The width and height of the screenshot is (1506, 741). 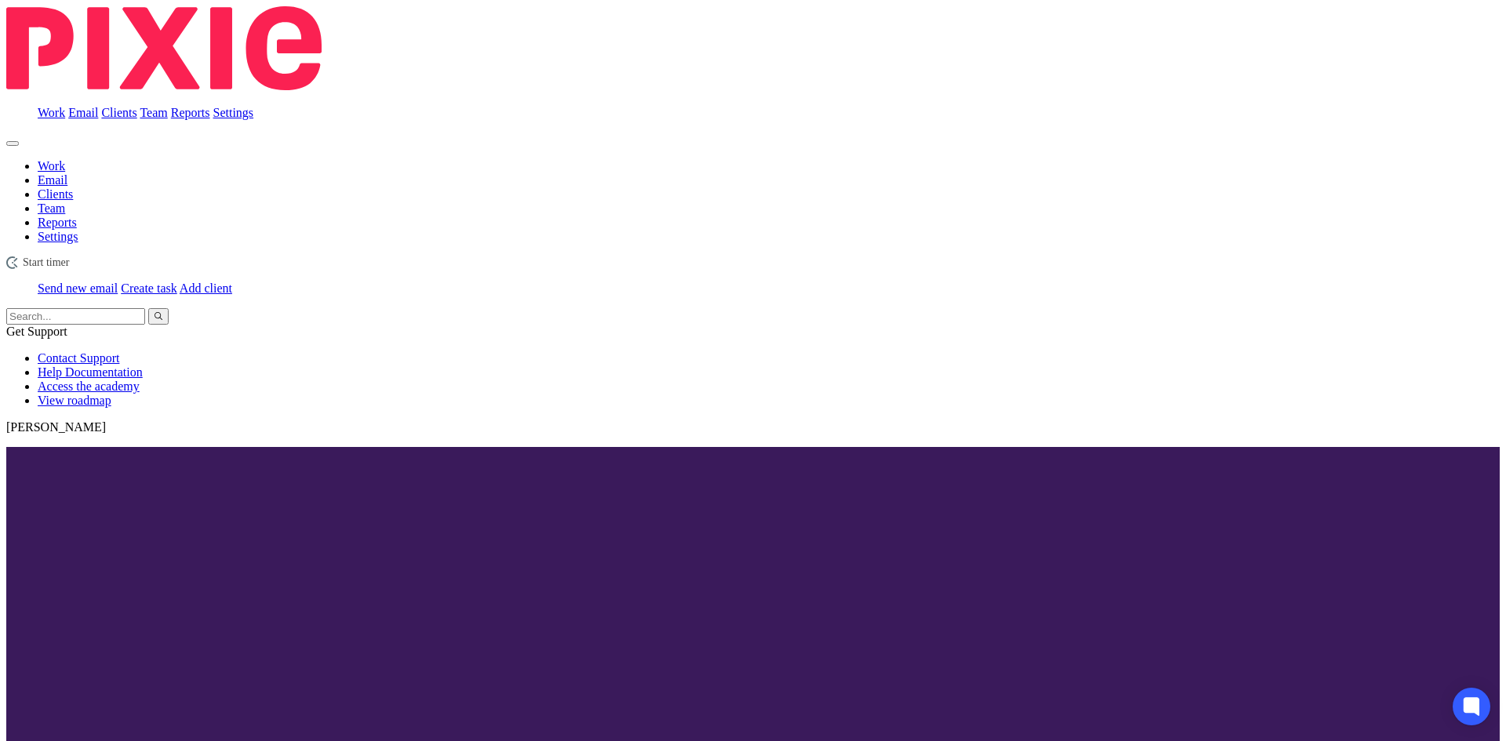 What do you see at coordinates (149, 288) in the screenshot?
I see `a: Create task` at bounding box center [149, 288].